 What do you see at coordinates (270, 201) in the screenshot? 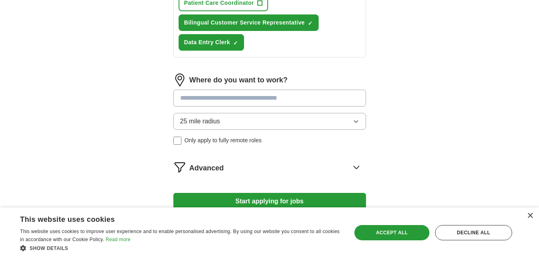
I see `button: Start applying for jobs` at bounding box center [270, 201].